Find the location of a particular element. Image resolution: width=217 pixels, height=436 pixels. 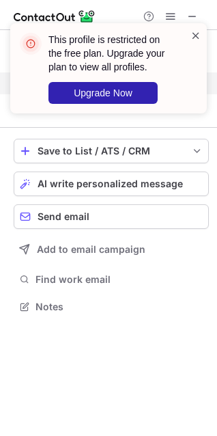

div: Save to List / ATS / CRM is located at coordinates (111, 151).